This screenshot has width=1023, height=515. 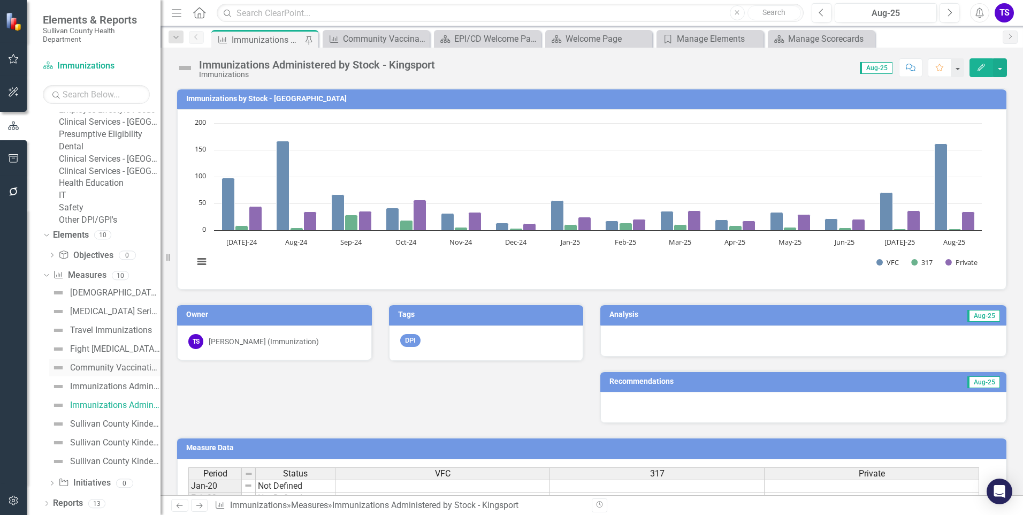 What do you see at coordinates (420, 215) in the screenshot?
I see `path: Oct-24, 57. Private.` at bounding box center [420, 215].